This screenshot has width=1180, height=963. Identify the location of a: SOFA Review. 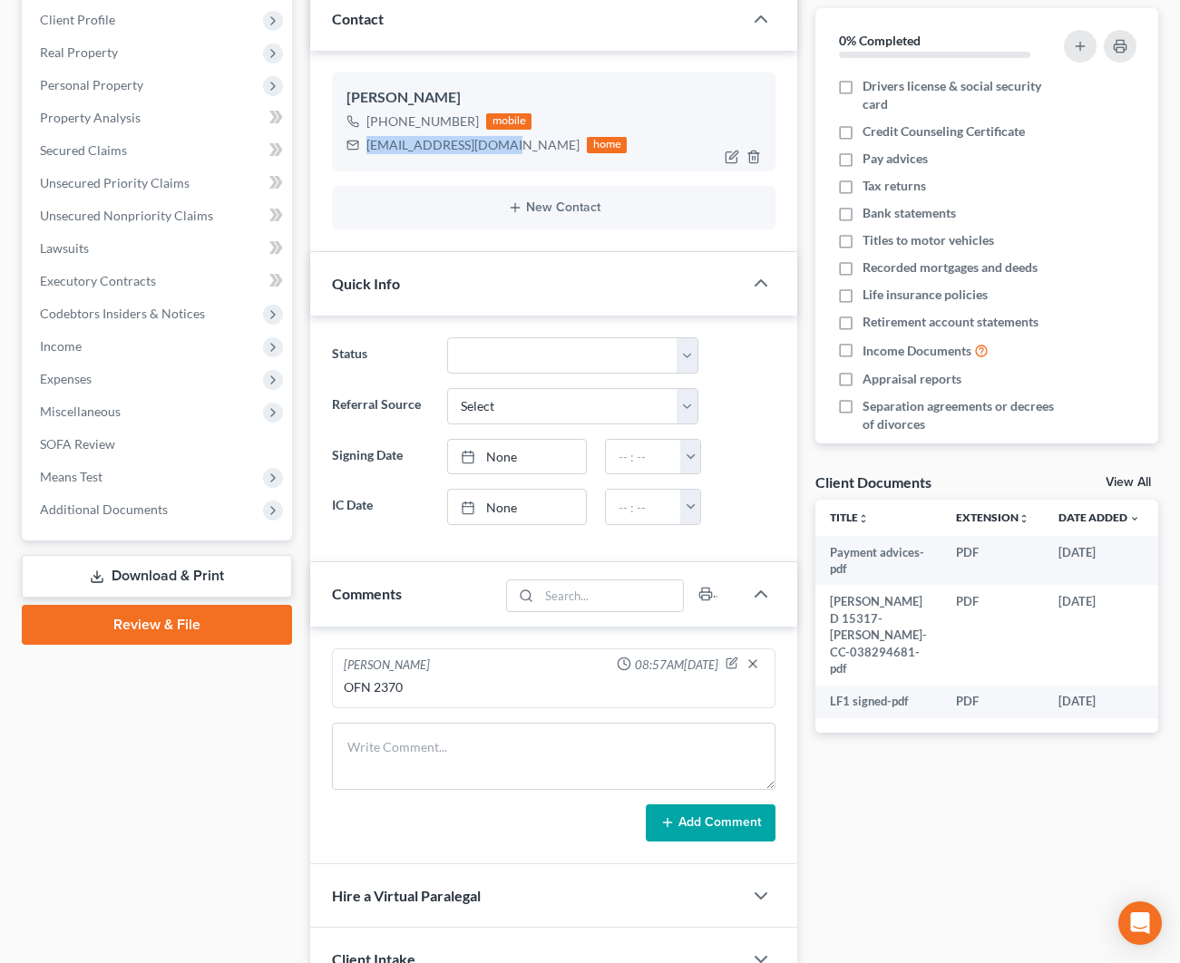
(159, 445).